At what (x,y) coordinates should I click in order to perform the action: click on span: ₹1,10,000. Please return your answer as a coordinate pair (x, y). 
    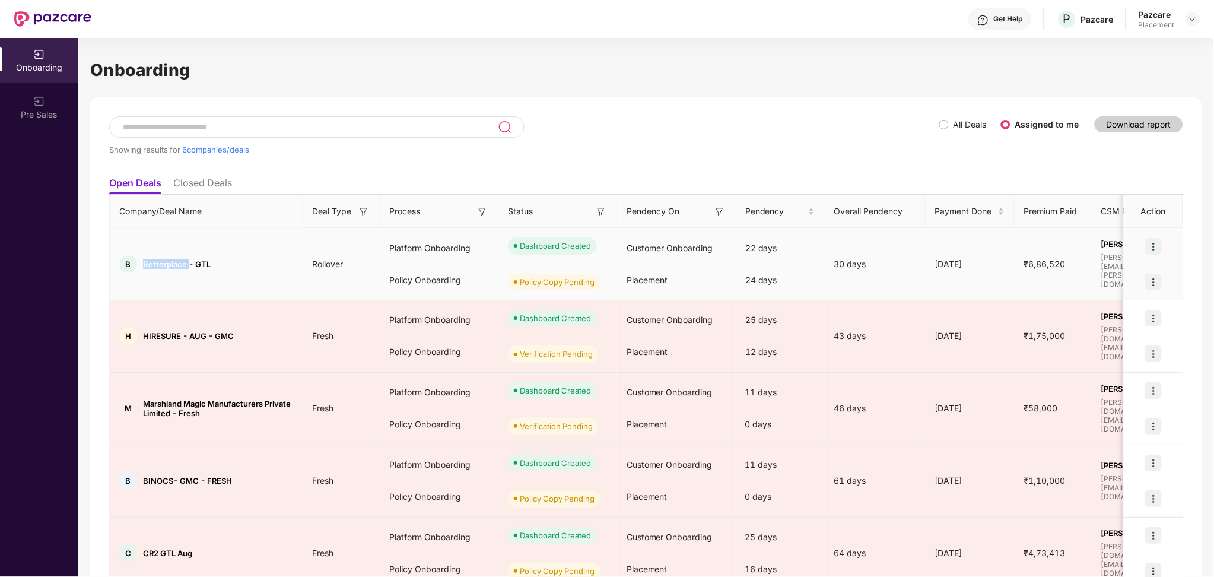
    Looking at the image, I should click on (1045, 480).